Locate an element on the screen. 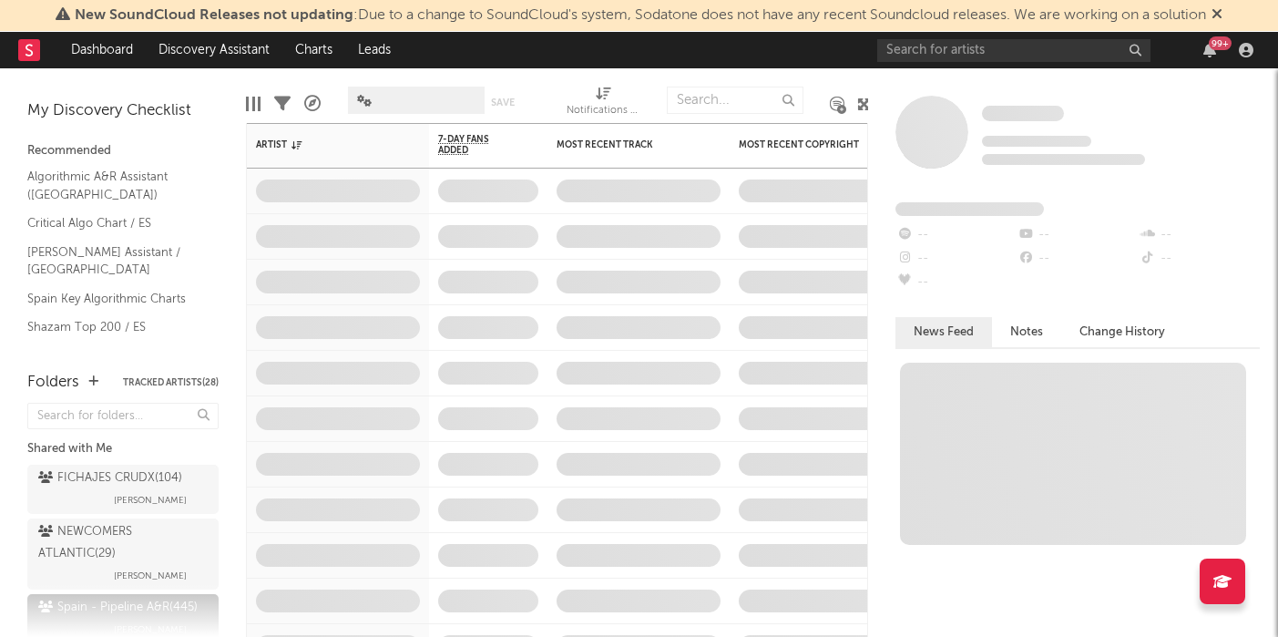  div: Filters is located at coordinates (282, 104).